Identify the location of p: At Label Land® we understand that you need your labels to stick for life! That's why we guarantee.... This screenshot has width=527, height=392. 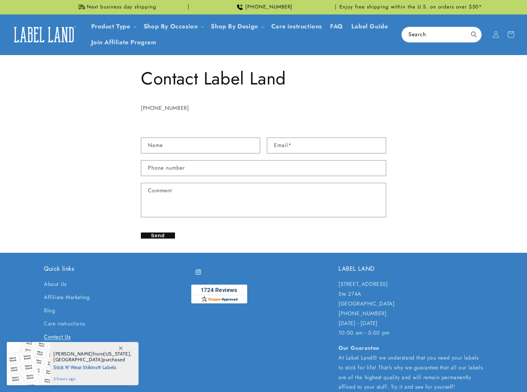
(411, 367).